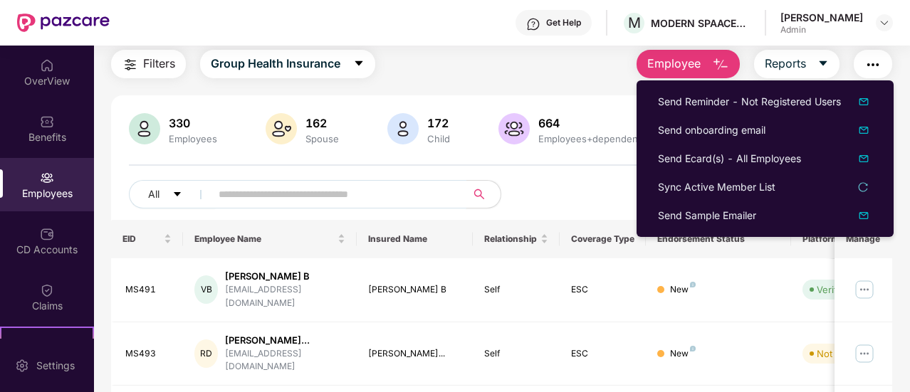 The height and width of the screenshot is (392, 910). What do you see at coordinates (154, 194) in the screenshot?
I see `span: All` at bounding box center [154, 194].